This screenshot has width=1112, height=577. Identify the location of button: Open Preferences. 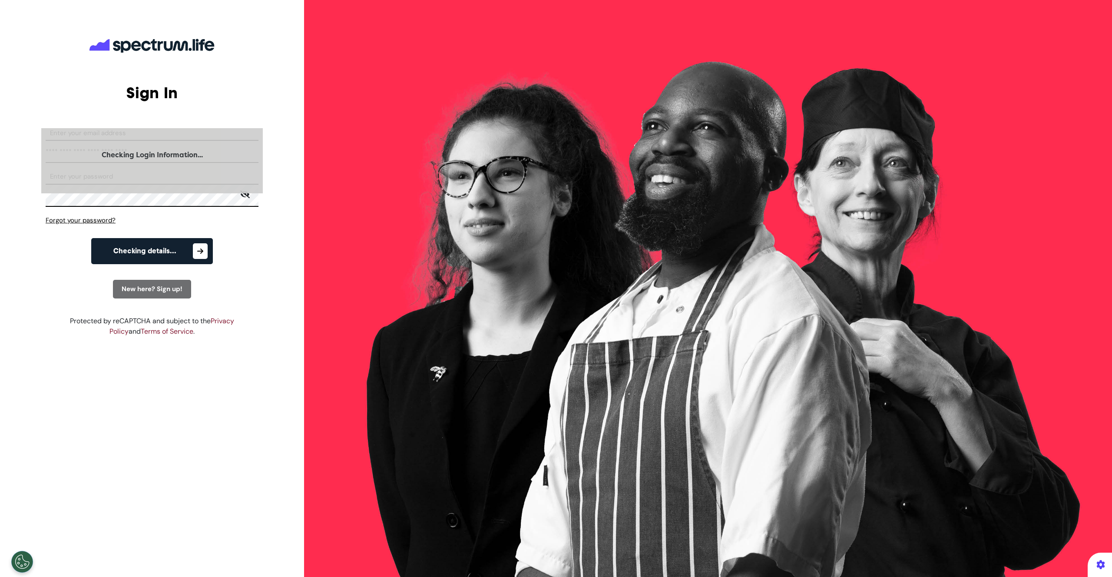
(22, 562).